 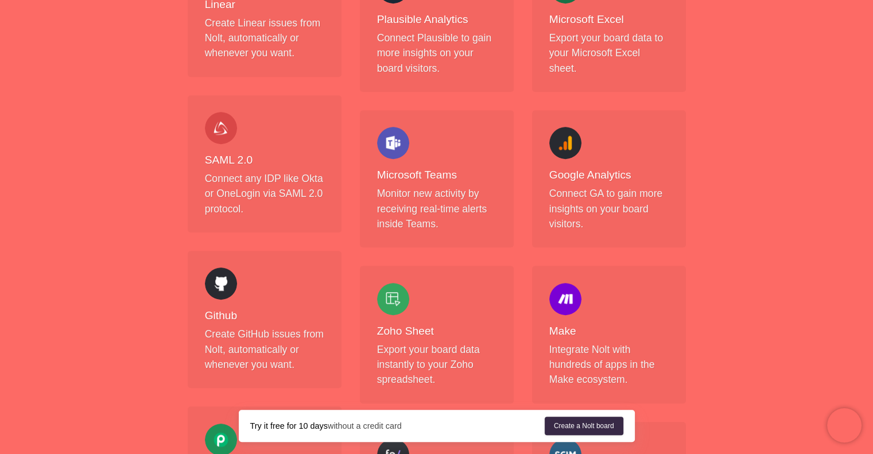 What do you see at coordinates (584, 426) in the screenshot?
I see `a: Create a Nolt board` at bounding box center [584, 426].